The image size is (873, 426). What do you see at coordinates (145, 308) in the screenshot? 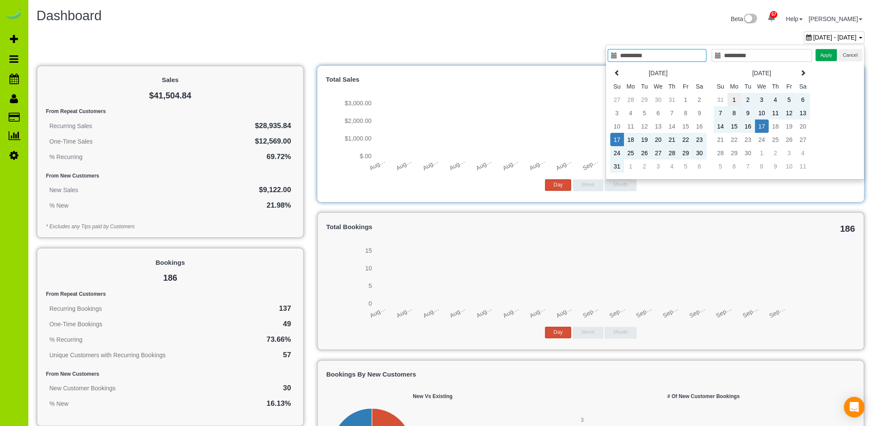
I see `td: Recurring Bookings` at bounding box center [145, 308].